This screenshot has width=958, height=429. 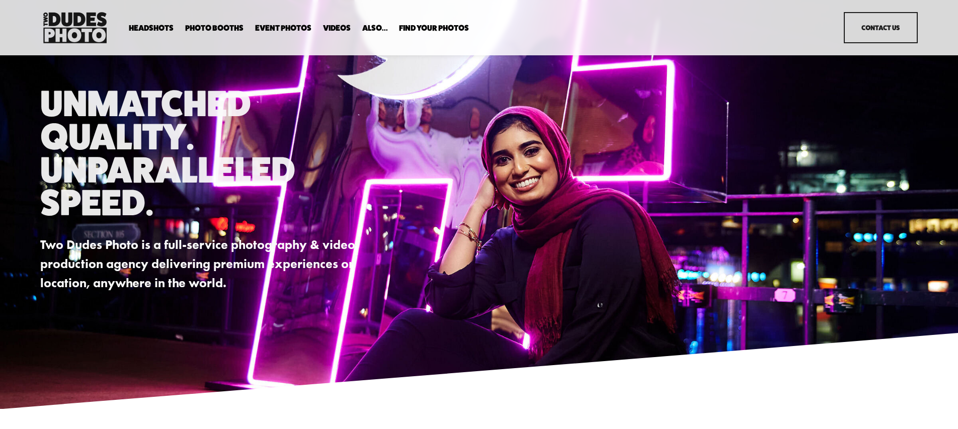 I want to click on span: Headshots, so click(x=151, y=28).